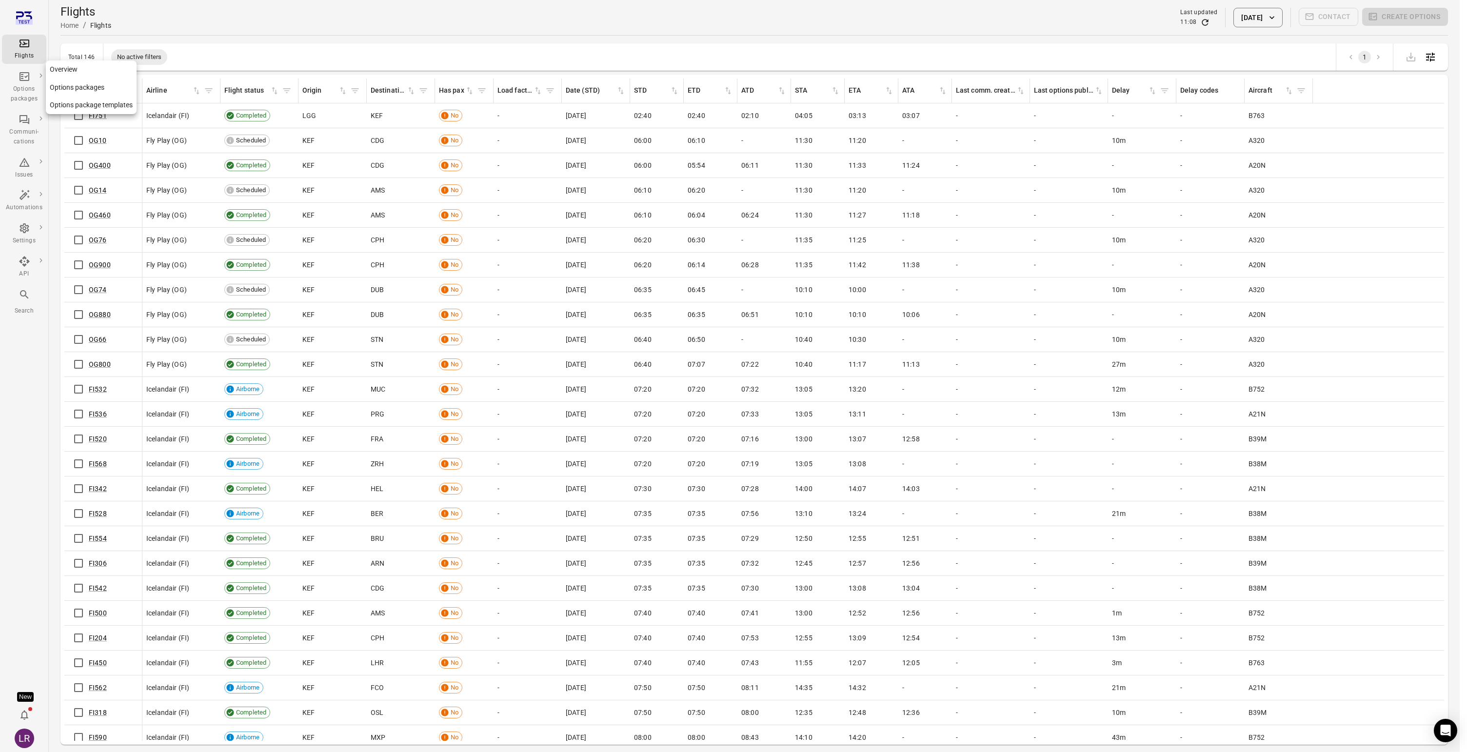  What do you see at coordinates (86, 12) in the screenshot?
I see `h1: Flights` at bounding box center [86, 12].